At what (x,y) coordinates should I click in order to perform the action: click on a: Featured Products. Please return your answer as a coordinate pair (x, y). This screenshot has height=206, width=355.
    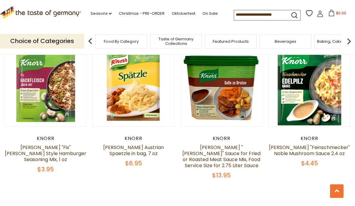
    Looking at the image, I should click on (231, 41).